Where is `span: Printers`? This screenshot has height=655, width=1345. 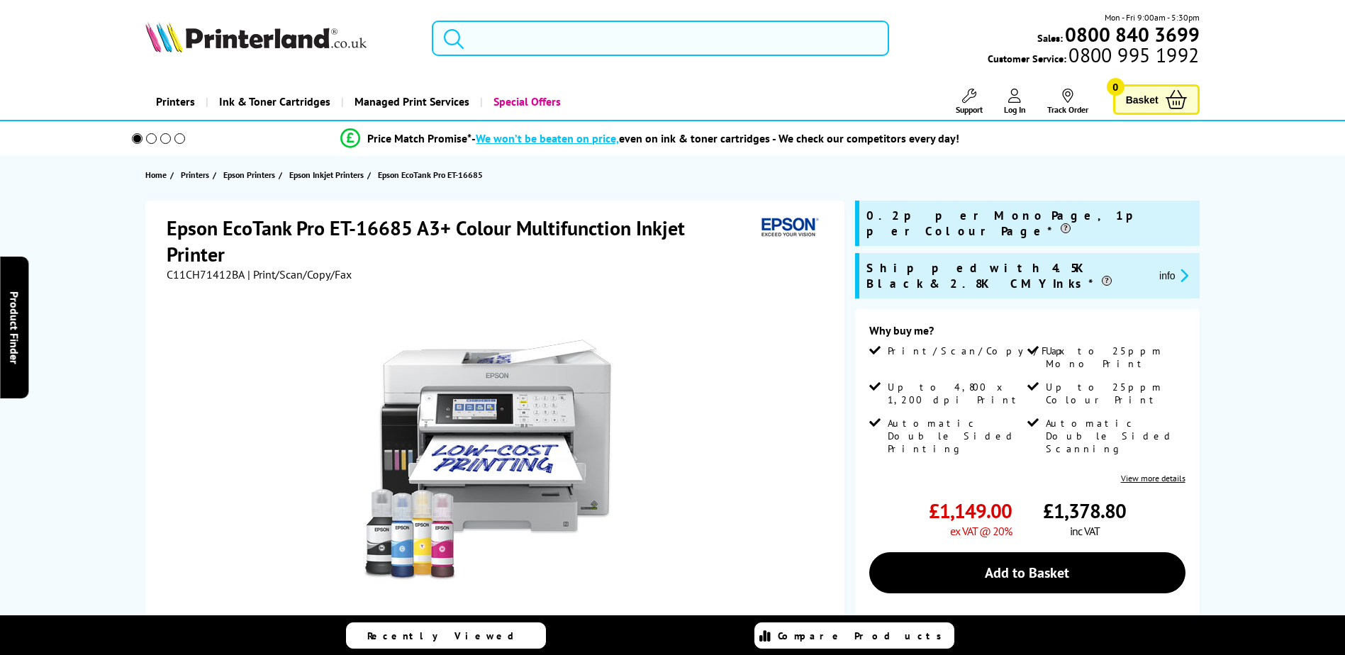 span: Printers is located at coordinates (195, 174).